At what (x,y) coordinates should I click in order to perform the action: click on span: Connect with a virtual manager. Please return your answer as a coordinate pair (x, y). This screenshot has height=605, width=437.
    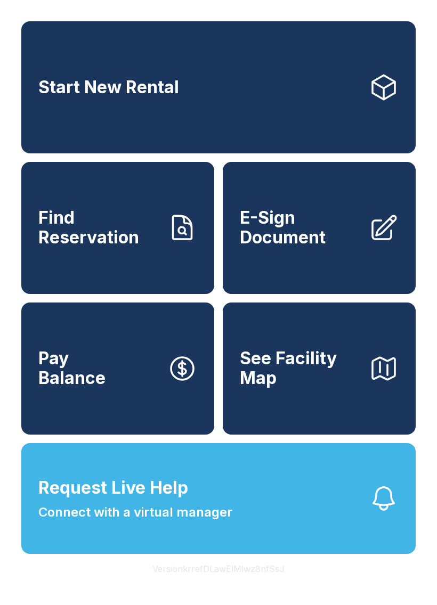
    Looking at the image, I should click on (135, 513).